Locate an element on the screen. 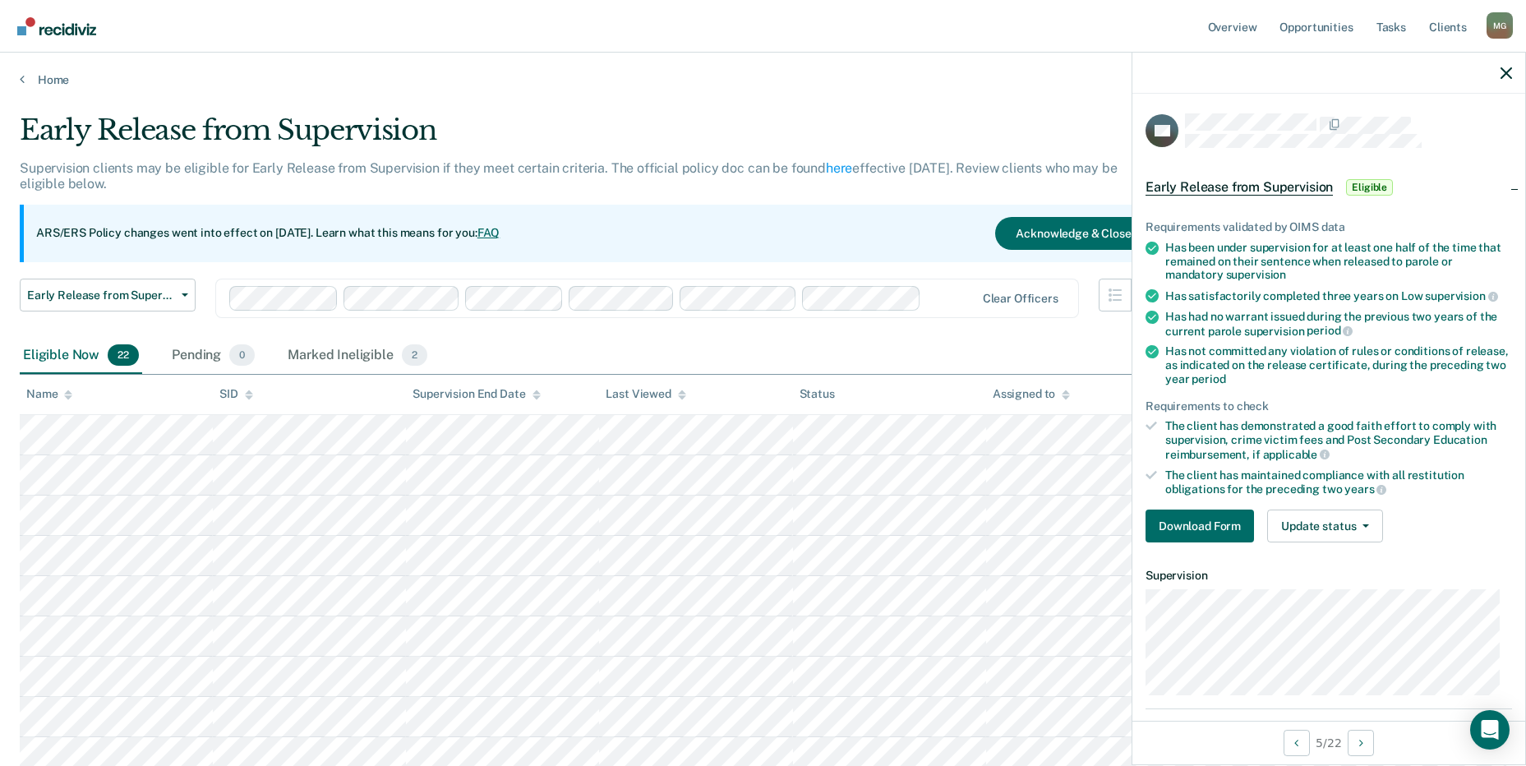 The height and width of the screenshot is (766, 1526). span: Eligible is located at coordinates (1369, 187).